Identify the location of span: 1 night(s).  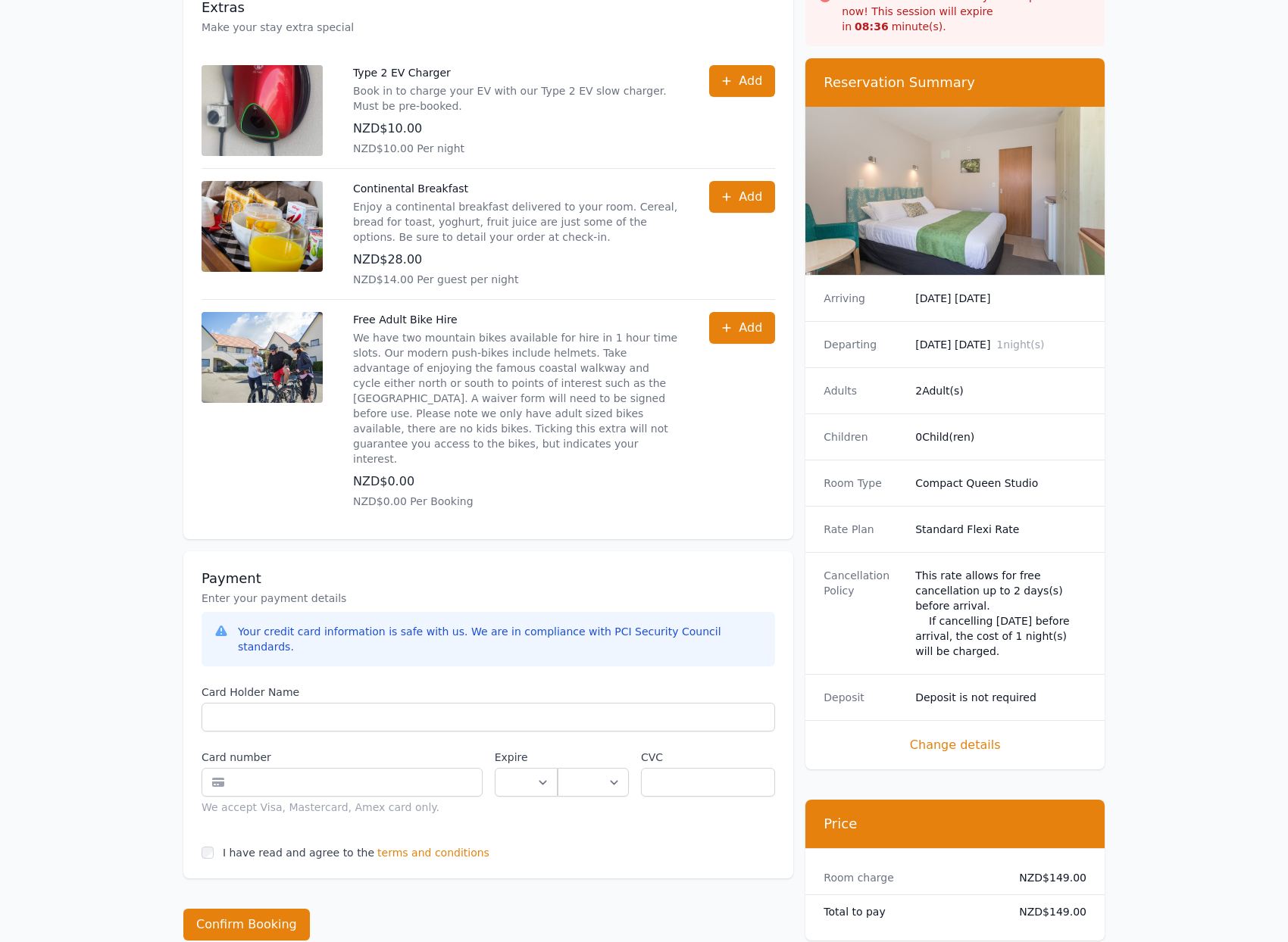
(1020, 345).